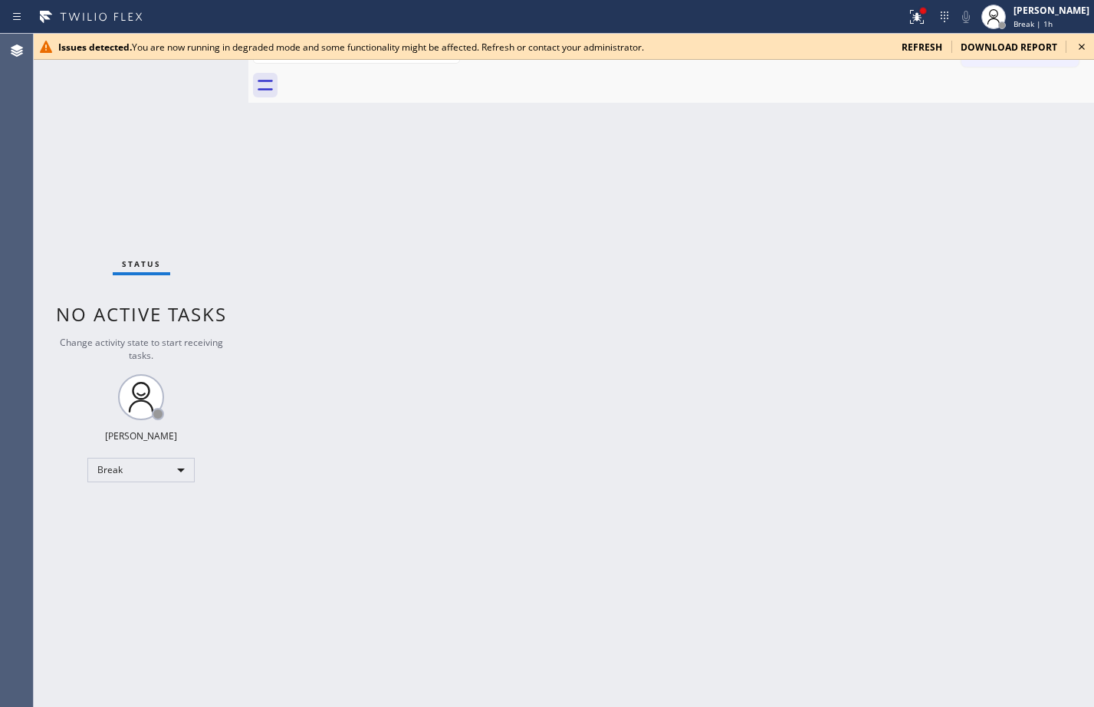 The image size is (1094, 707). What do you see at coordinates (95, 47) in the screenshot?
I see `b: Issues detected.` at bounding box center [95, 47].